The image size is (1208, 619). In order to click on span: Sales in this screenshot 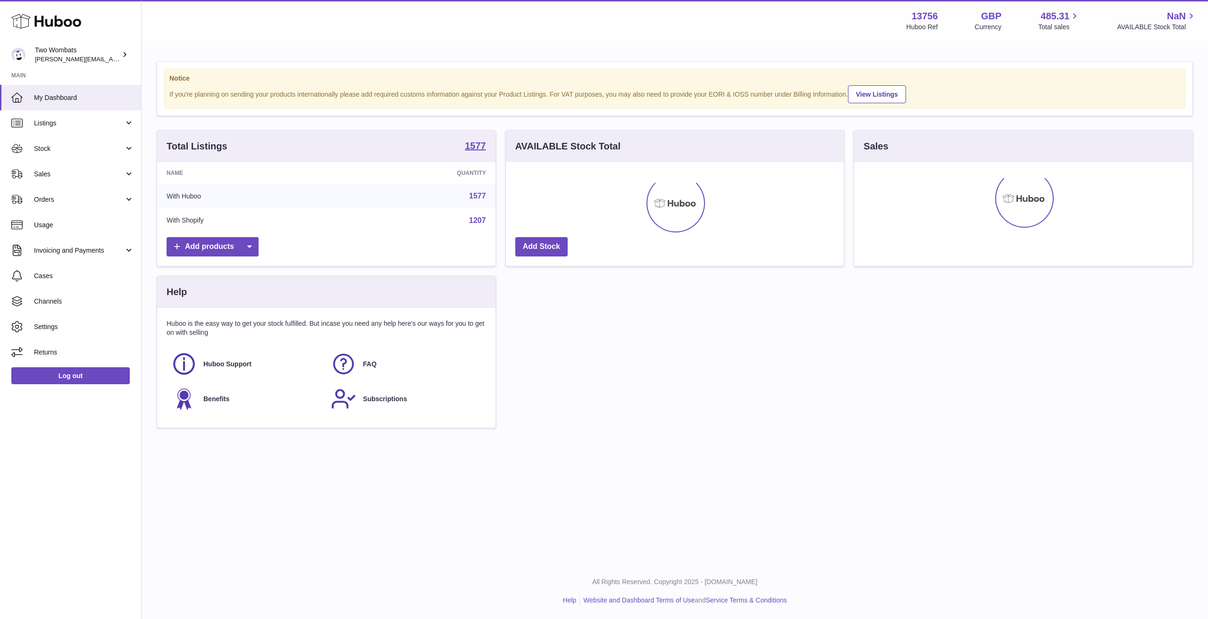, I will do `click(79, 174)`.